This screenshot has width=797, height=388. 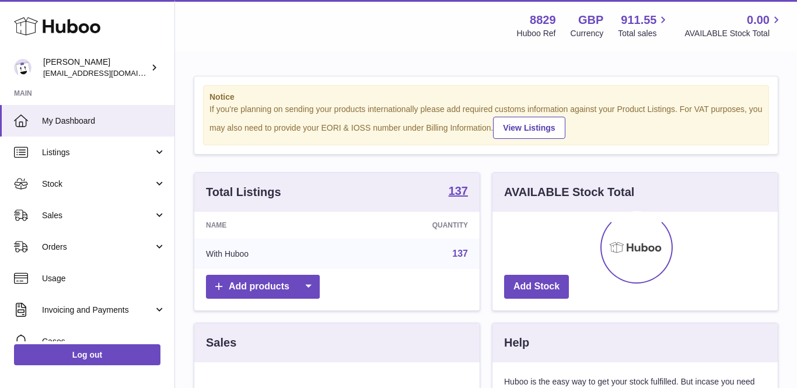 What do you see at coordinates (587, 33) in the screenshot?
I see `div: Currency` at bounding box center [587, 33].